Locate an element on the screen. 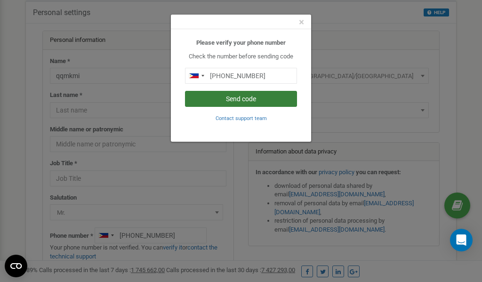 Image resolution: width=482 pixels, height=282 pixels. small: Contact support team is located at coordinates (241, 118).